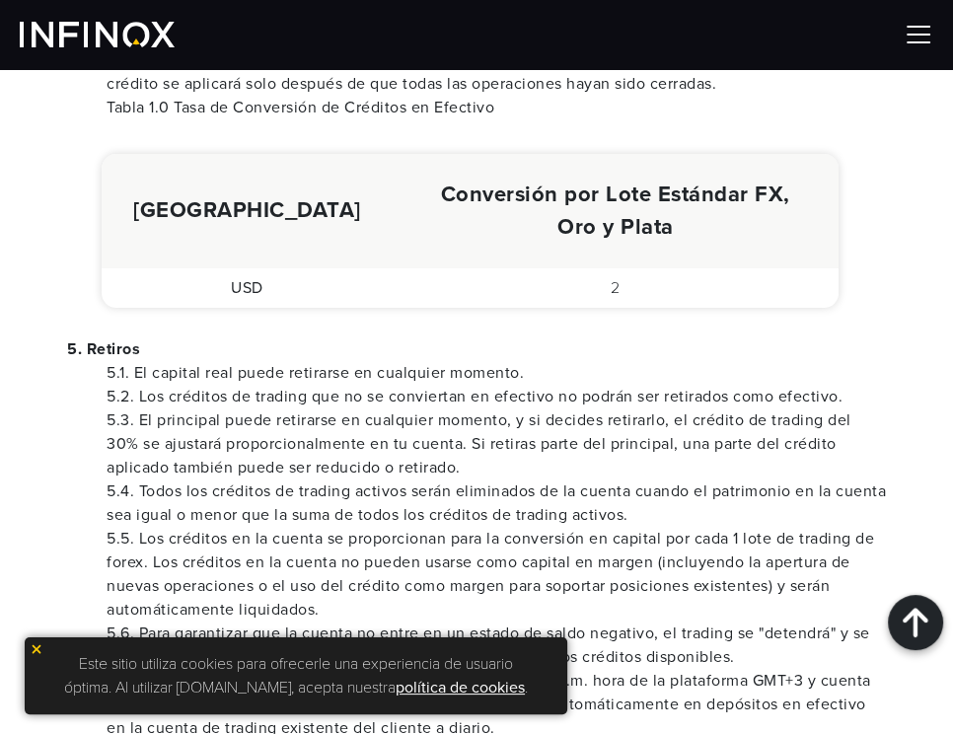  What do you see at coordinates (615, 288) in the screenshot?
I see `td: 2` at bounding box center [615, 288].